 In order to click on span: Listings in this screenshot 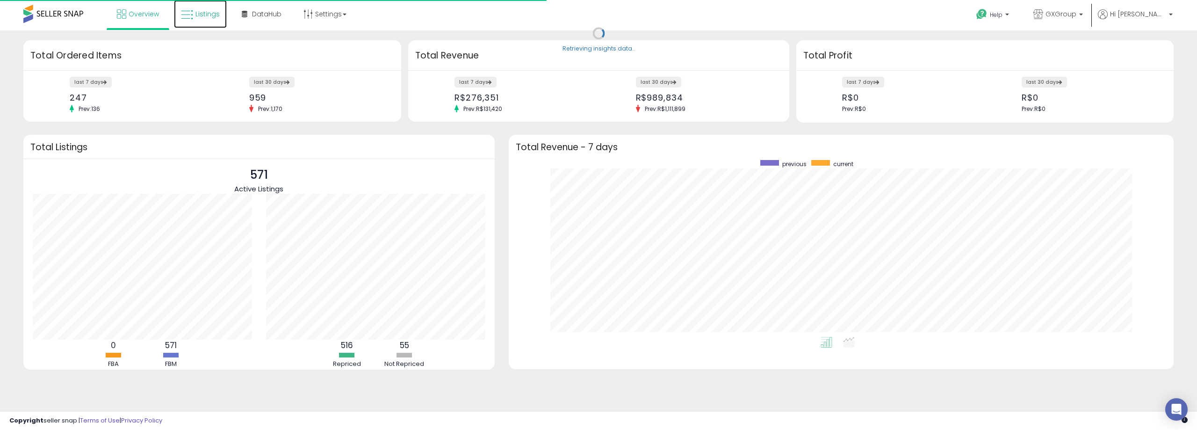, I will do `click(208, 14)`.